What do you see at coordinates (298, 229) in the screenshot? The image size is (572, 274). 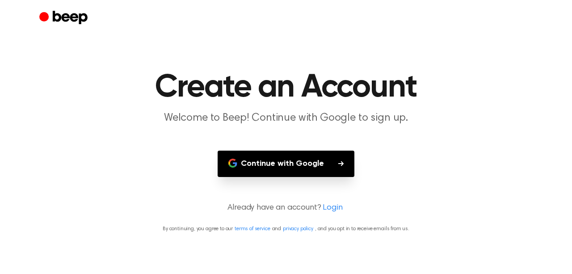 I see `a: privacy policy` at bounding box center [298, 229].